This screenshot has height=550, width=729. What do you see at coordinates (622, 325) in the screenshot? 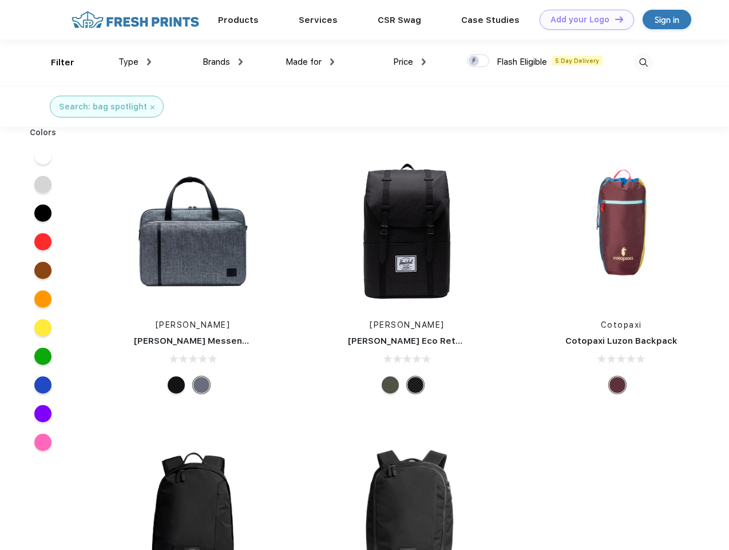
I see `a: Cotopaxi` at bounding box center [622, 325].